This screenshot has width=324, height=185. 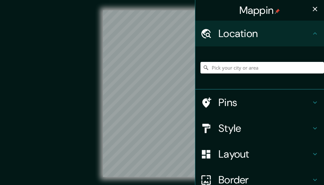 I want to click on h4: Layout, so click(x=265, y=154).